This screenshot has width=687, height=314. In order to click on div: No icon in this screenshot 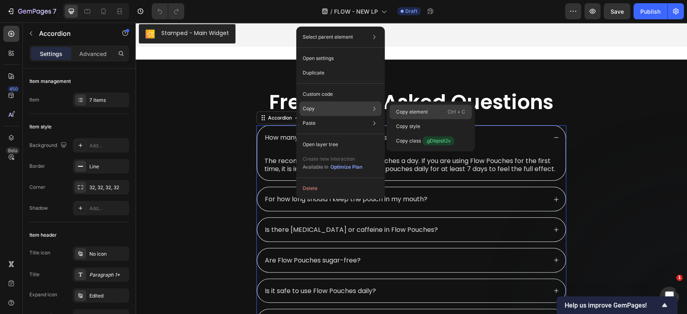, I will do `click(108, 254)`.